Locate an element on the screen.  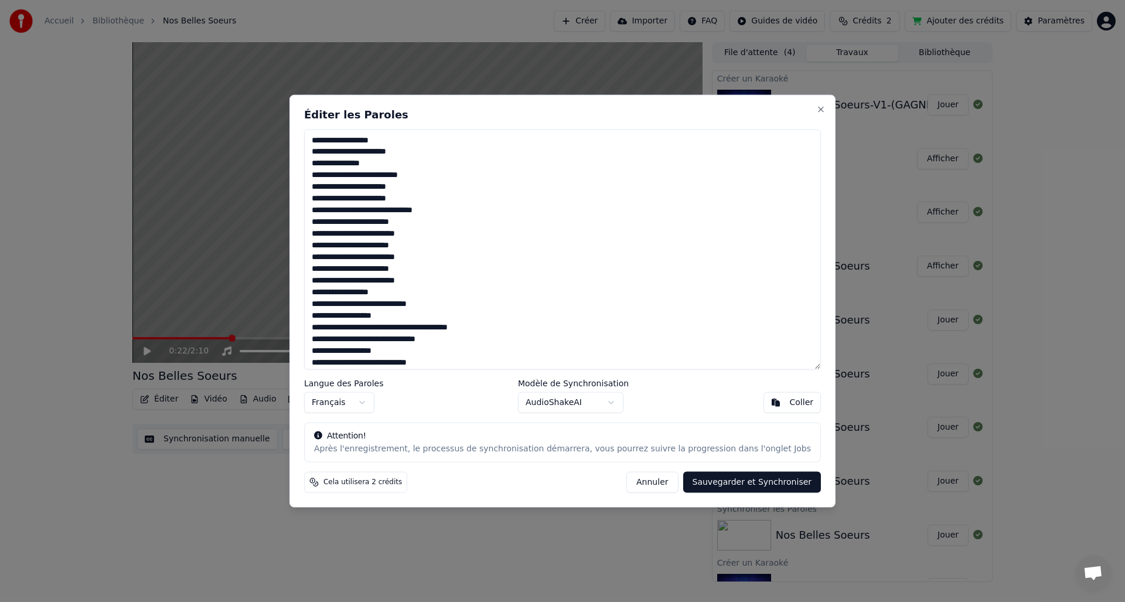
button: Sauvegarder et Synchroniser is located at coordinates (752, 482).